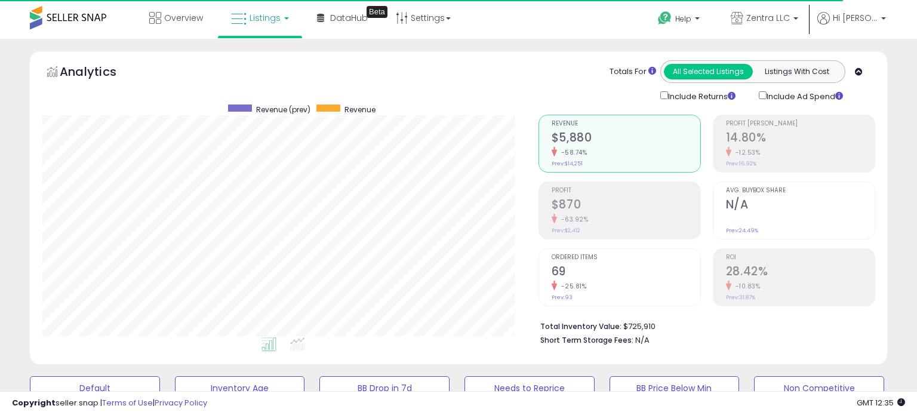 The width and height of the screenshot is (917, 415). I want to click on span: Help, so click(683, 19).